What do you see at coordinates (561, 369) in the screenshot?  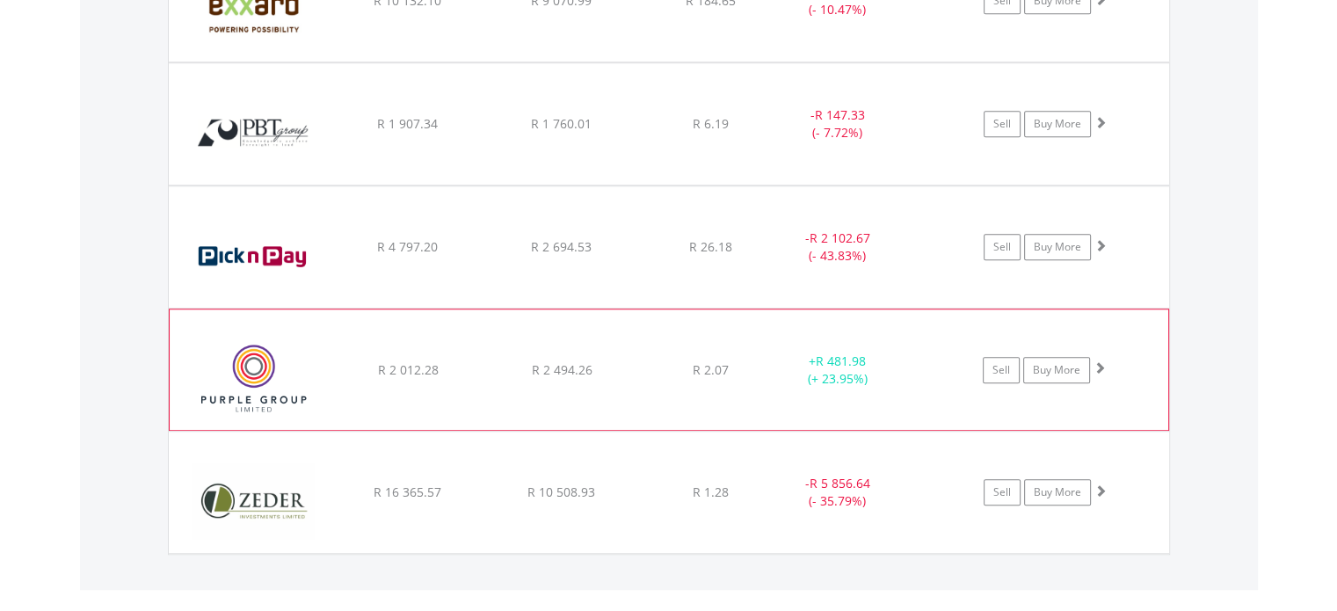 I see `span: R 2 494.26` at bounding box center [561, 369].